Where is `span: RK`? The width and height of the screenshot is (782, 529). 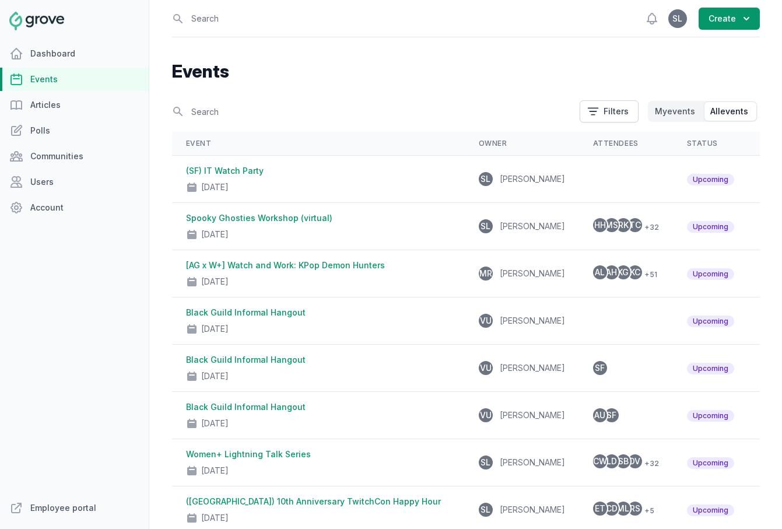
span: RK is located at coordinates (623, 225).